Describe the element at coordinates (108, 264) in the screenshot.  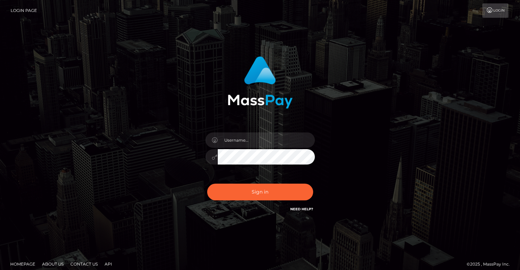
I see `a: API` at that location.